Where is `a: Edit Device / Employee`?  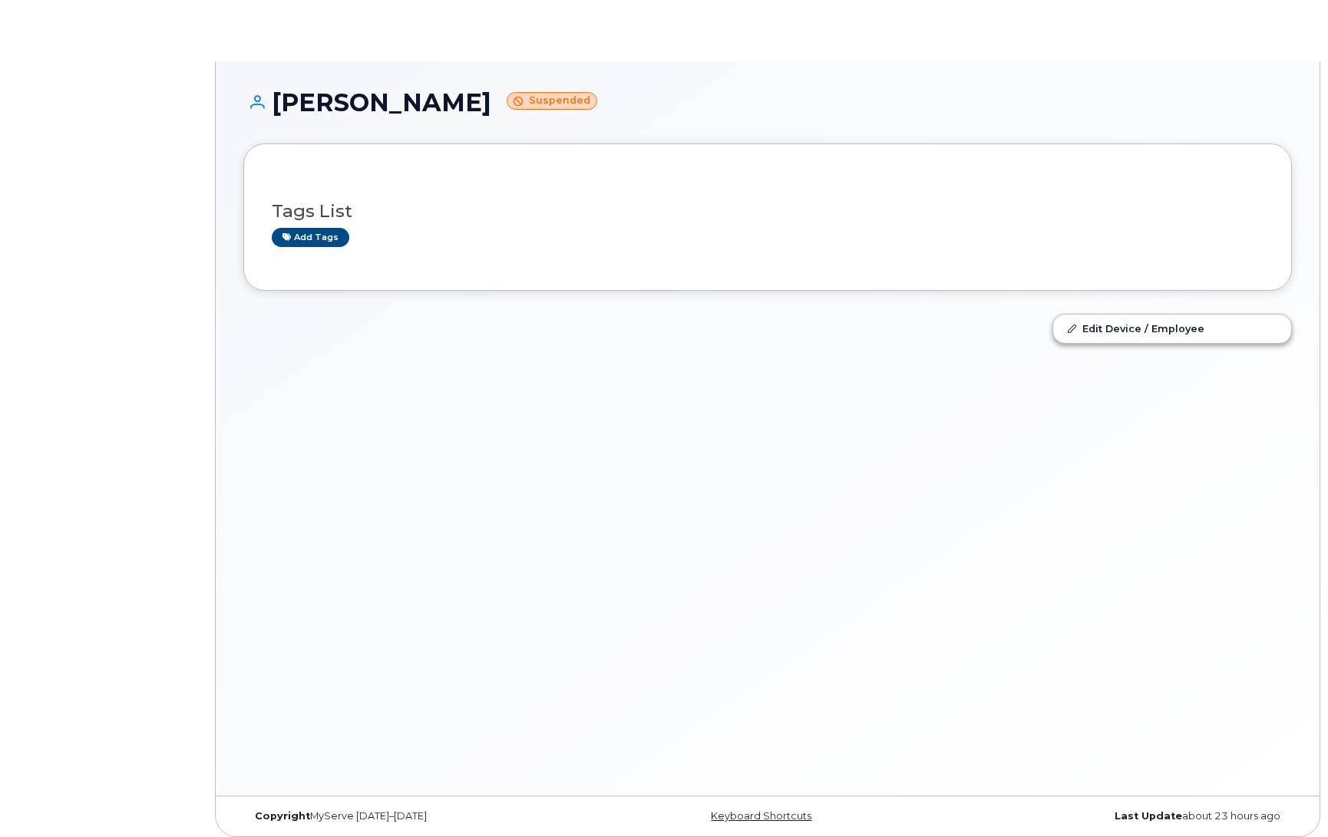 a: Edit Device / Employee is located at coordinates (1172, 328).